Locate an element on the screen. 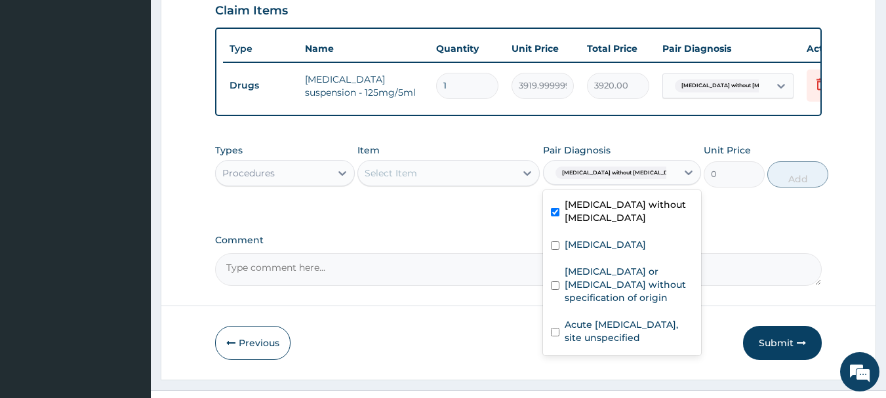 Image resolution: width=886 pixels, height=398 pixels. td: Drugs is located at coordinates (260, 85).